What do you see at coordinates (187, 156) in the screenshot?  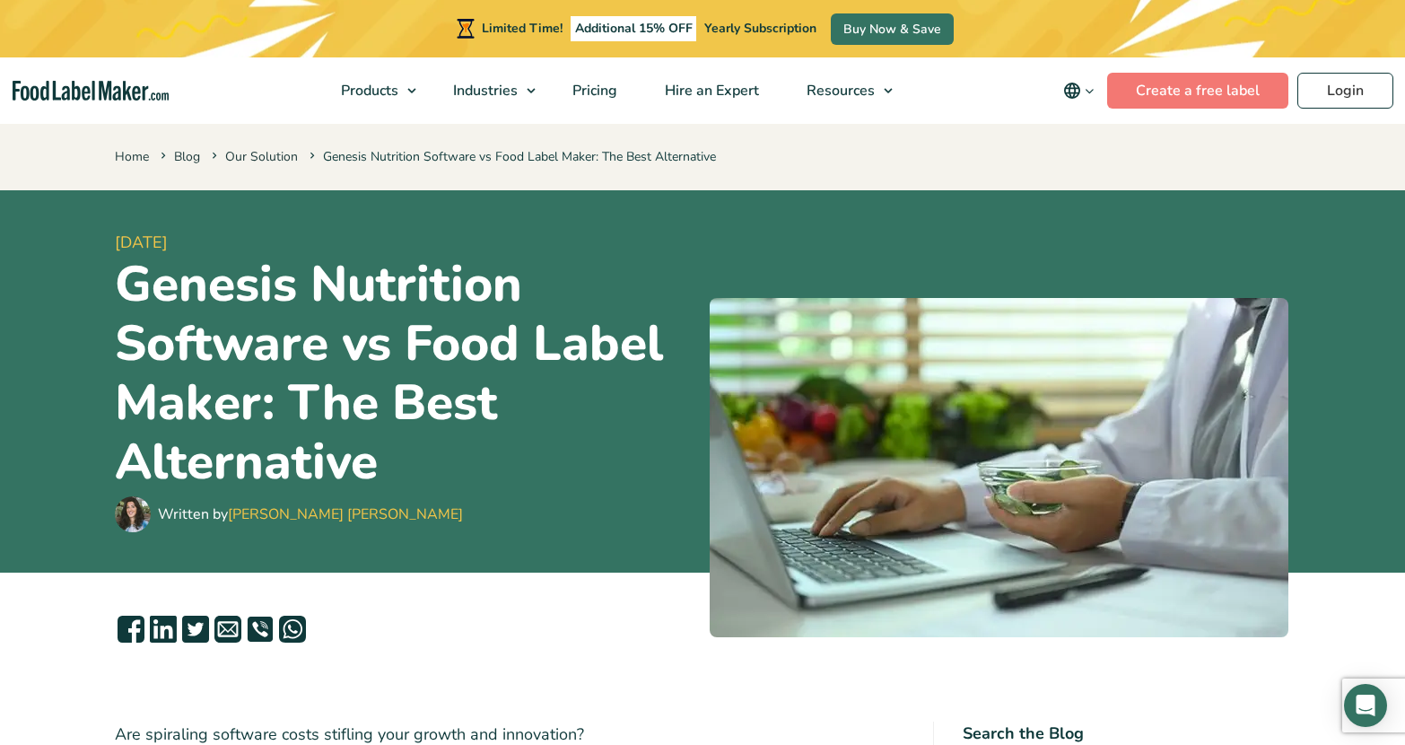 I see `a: Blog` at bounding box center [187, 156].